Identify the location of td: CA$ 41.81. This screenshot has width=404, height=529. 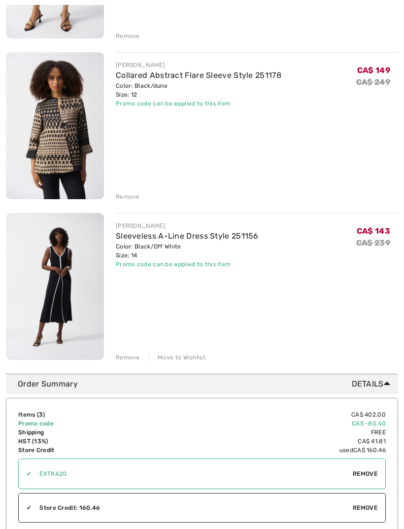
(268, 442).